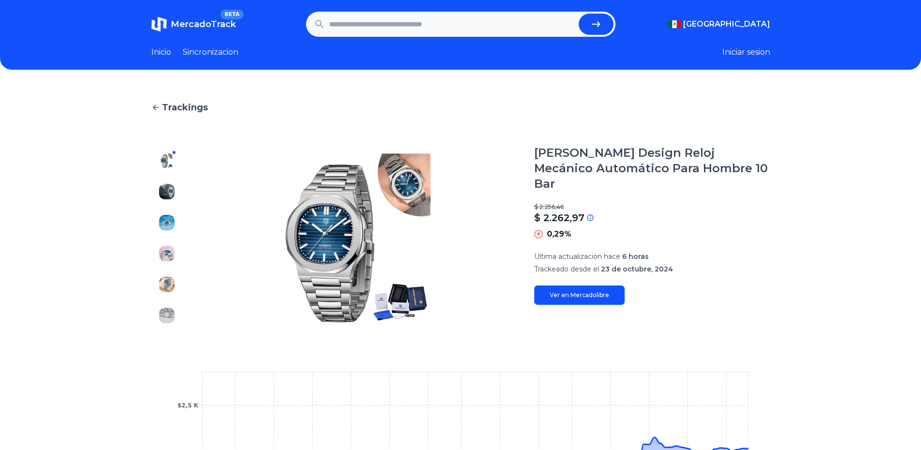 The image size is (921, 450). I want to click on p: $ 2.256,46, so click(652, 207).